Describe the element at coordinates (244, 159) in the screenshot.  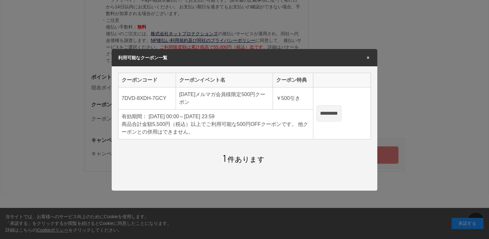
I see `span: 件あります` at that location.